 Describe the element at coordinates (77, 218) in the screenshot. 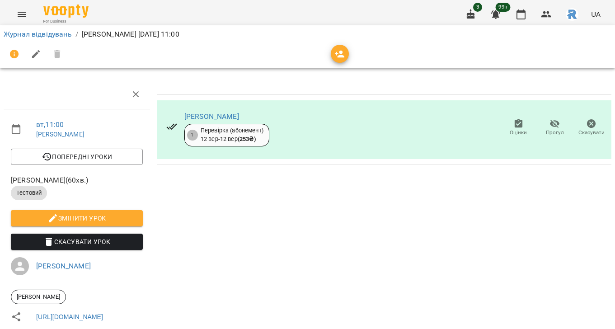

I see `span: Змінити урок` at that location.